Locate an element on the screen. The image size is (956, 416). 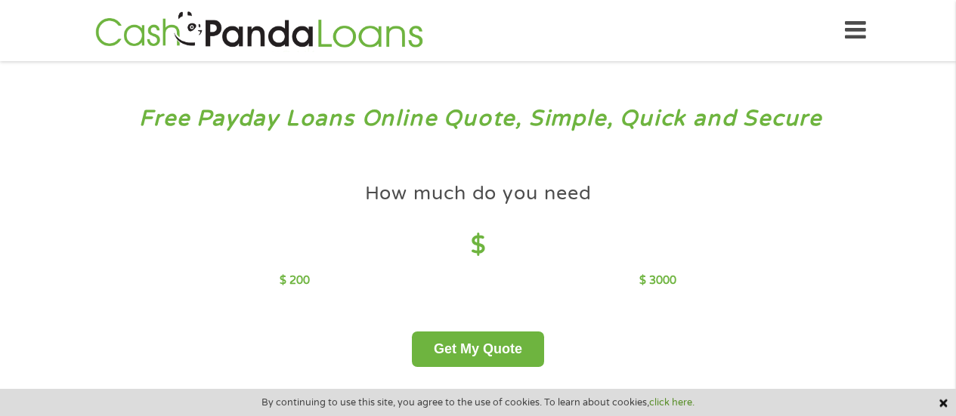
img: GetLoanNow Logo is located at coordinates (259, 30).